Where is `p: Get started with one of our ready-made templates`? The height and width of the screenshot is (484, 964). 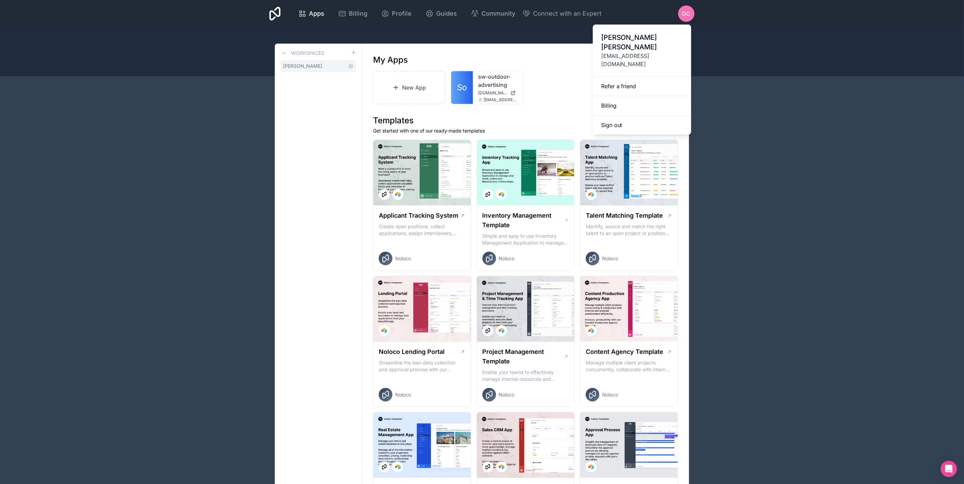
p: Get started with one of our ready-made templates is located at coordinates (525, 131).